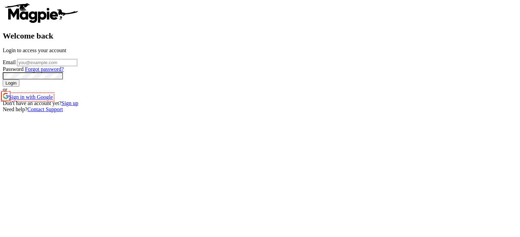 The image size is (520, 237). I want to click on a: Contact Support, so click(45, 109).